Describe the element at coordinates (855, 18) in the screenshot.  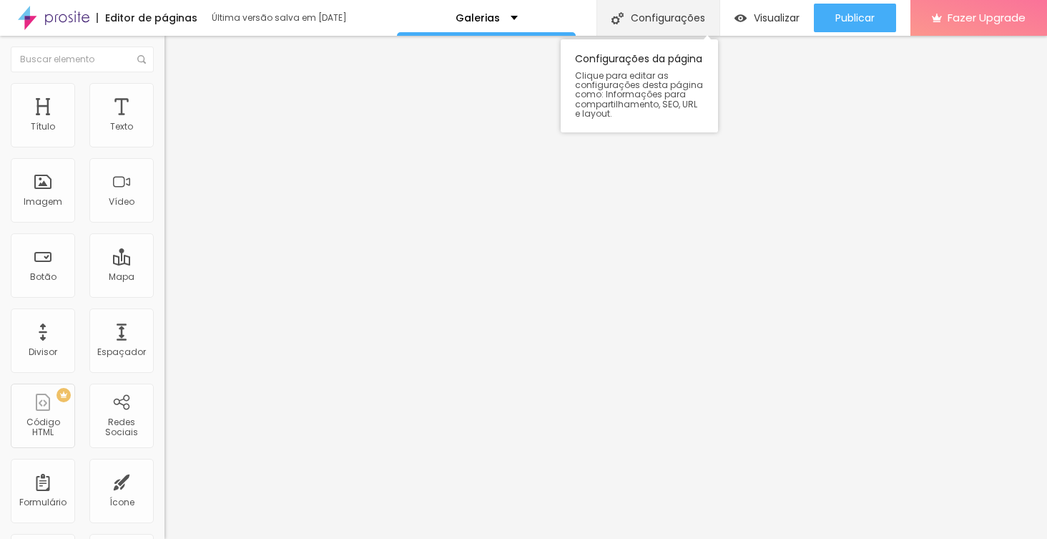
I see `span: Publicar` at that location.